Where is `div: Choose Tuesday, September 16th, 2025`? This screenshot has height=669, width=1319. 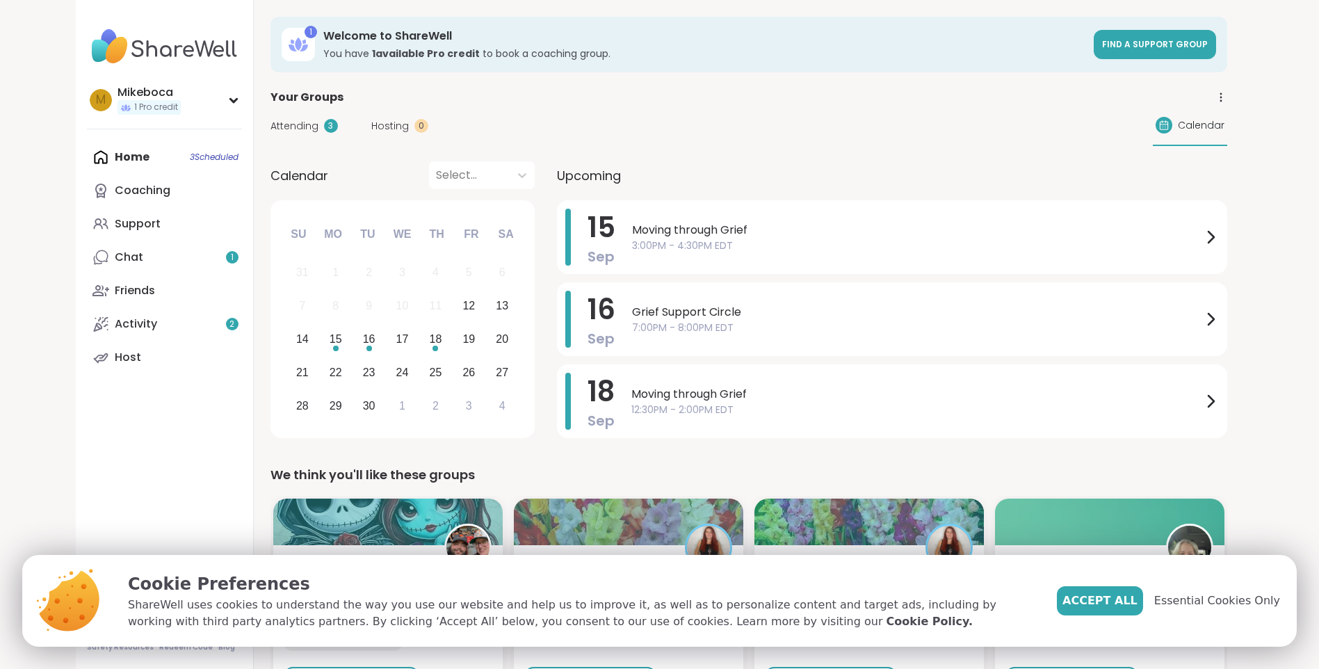
div: Choose Tuesday, September 16th, 2025 is located at coordinates (368, 339).